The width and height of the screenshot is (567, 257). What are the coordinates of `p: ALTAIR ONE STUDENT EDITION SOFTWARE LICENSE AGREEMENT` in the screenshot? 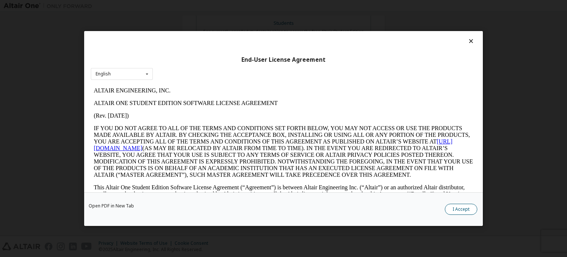 It's located at (193, 19).